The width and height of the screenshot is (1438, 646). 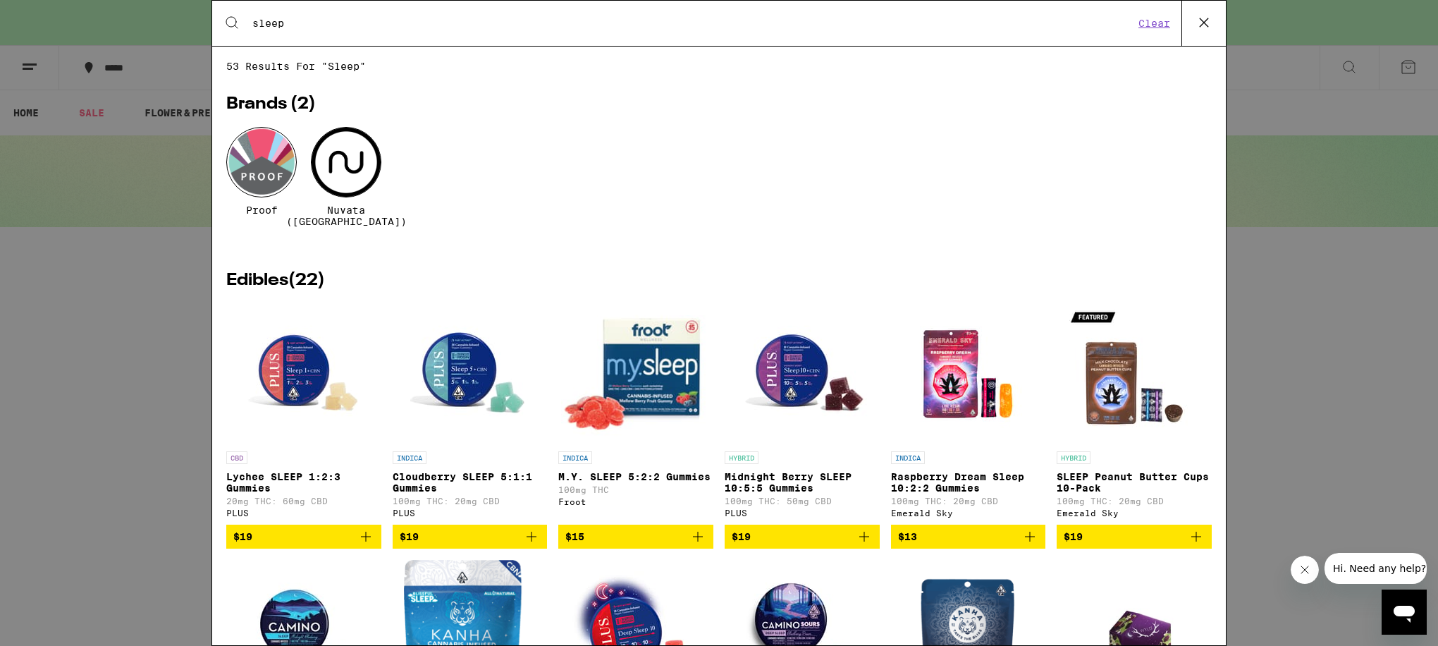 I want to click on a: Open page for M.Y. SLEEP 5:2:2 Gummies from Froot, so click(x=636, y=414).